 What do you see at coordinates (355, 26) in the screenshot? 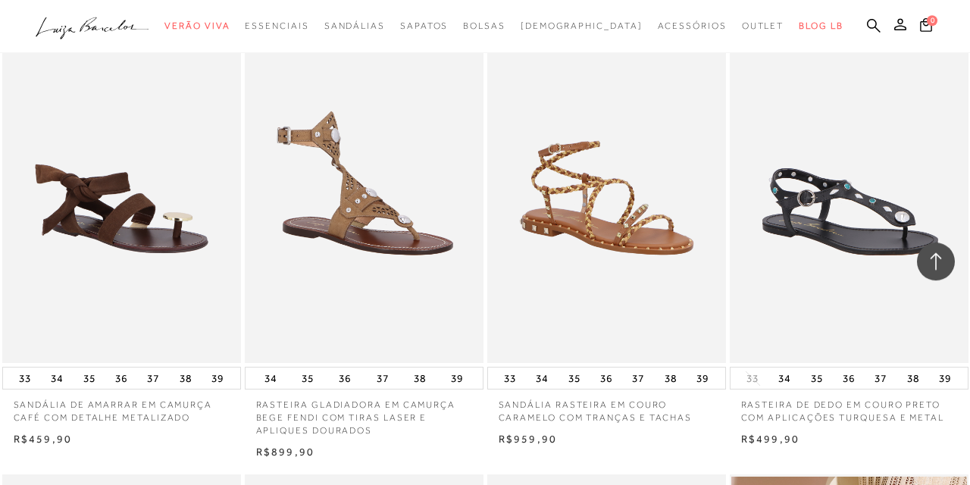
I see `span: Sandálias` at bounding box center [355, 26].